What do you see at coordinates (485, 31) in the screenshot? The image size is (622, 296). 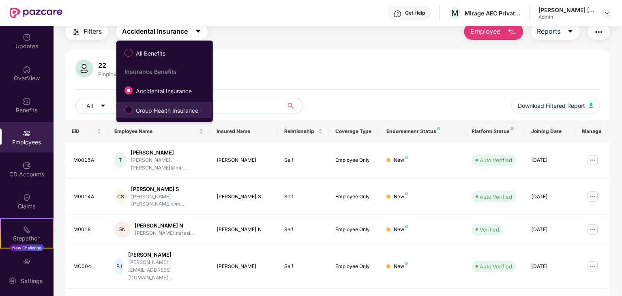 I see `span: Employee` at bounding box center [485, 31].